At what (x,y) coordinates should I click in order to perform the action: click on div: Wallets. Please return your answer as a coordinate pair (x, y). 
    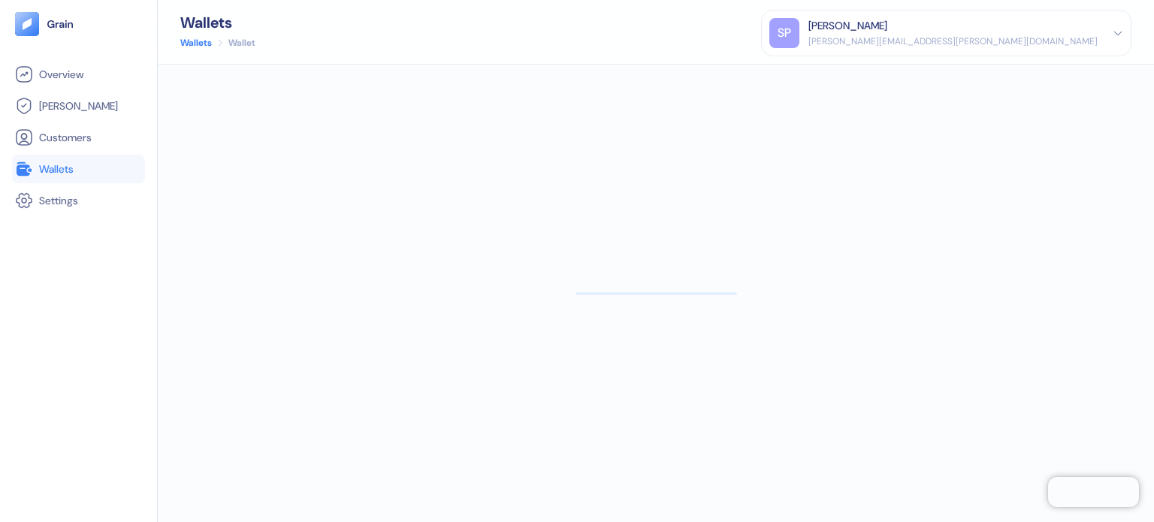
    Looking at the image, I should click on (218, 23).